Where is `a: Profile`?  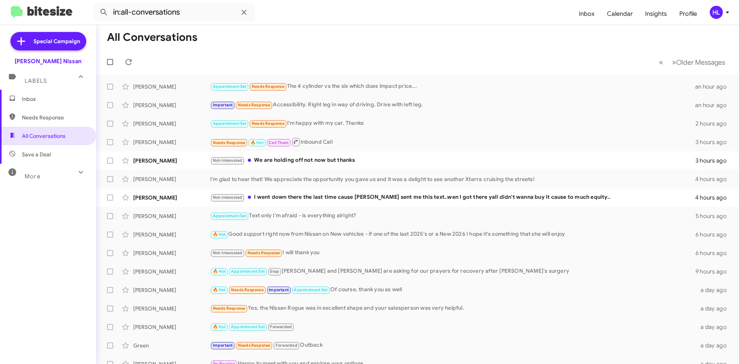 a: Profile is located at coordinates (688, 14).